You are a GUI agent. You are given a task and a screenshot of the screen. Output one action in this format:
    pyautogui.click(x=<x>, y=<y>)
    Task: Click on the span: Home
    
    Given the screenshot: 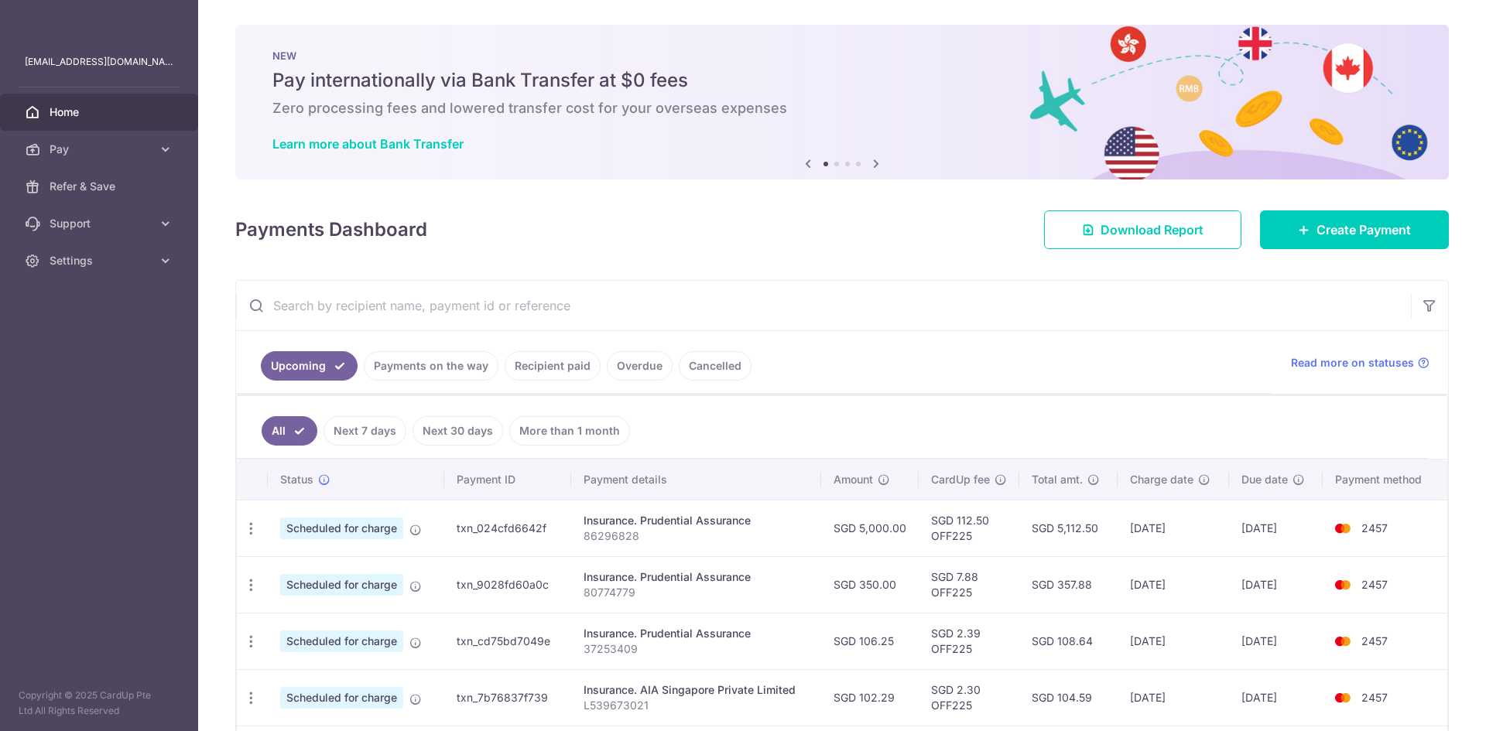 What is the action you would take?
    pyautogui.click(x=101, y=112)
    